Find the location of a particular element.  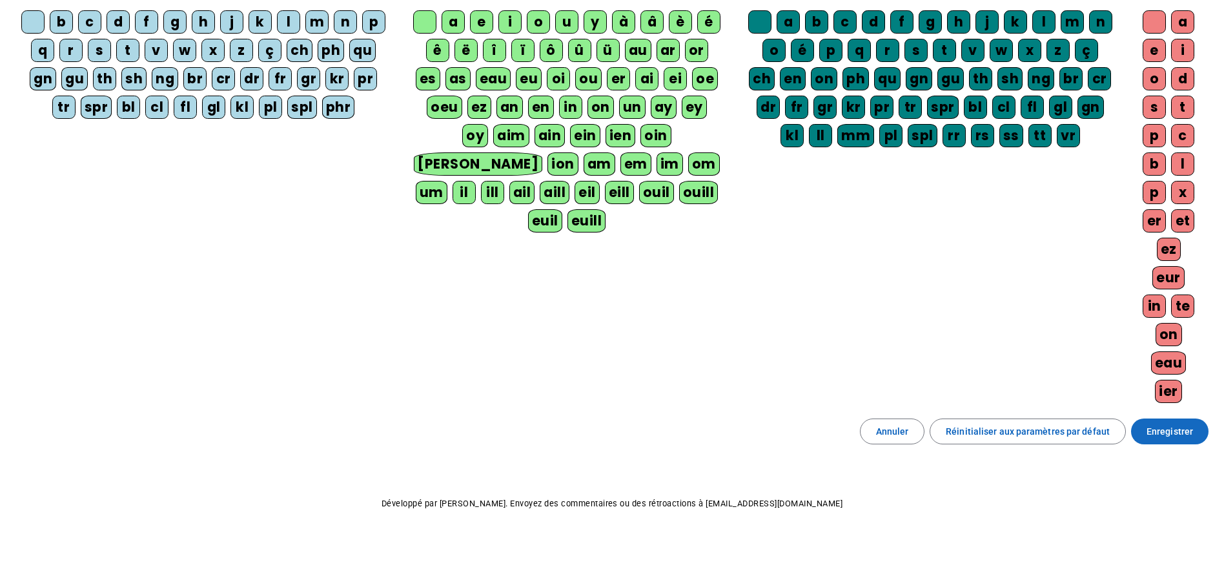

div: or is located at coordinates (696, 50).